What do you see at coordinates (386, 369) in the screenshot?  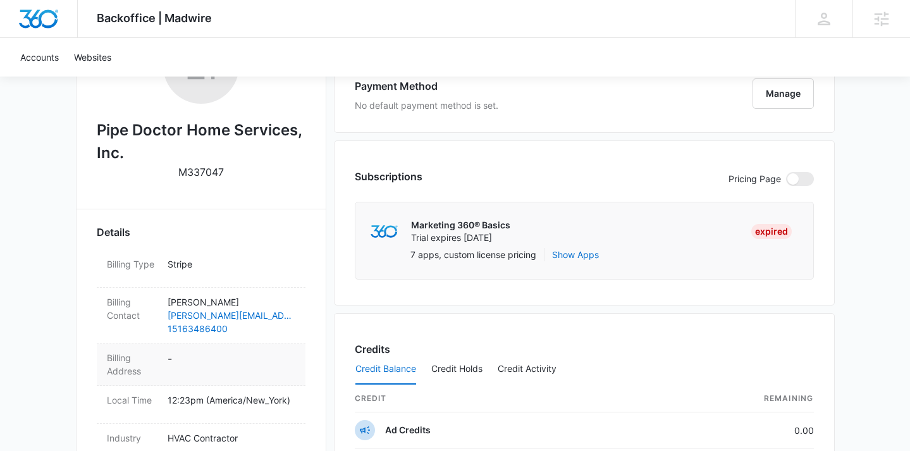 I see `button: Credit Balance` at bounding box center [386, 369].